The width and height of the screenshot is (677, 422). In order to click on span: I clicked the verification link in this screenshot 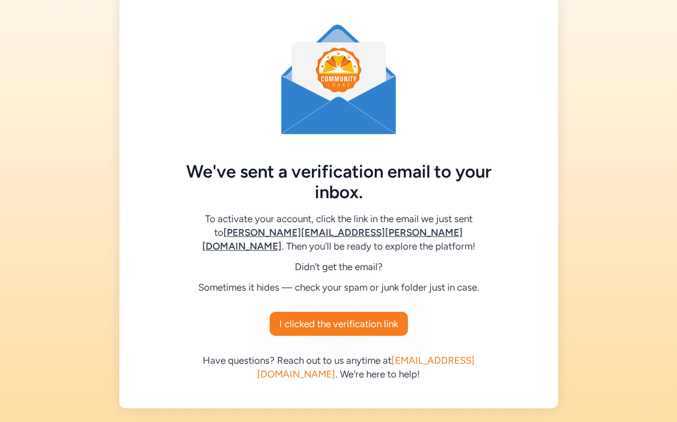, I will do `click(339, 324)`.